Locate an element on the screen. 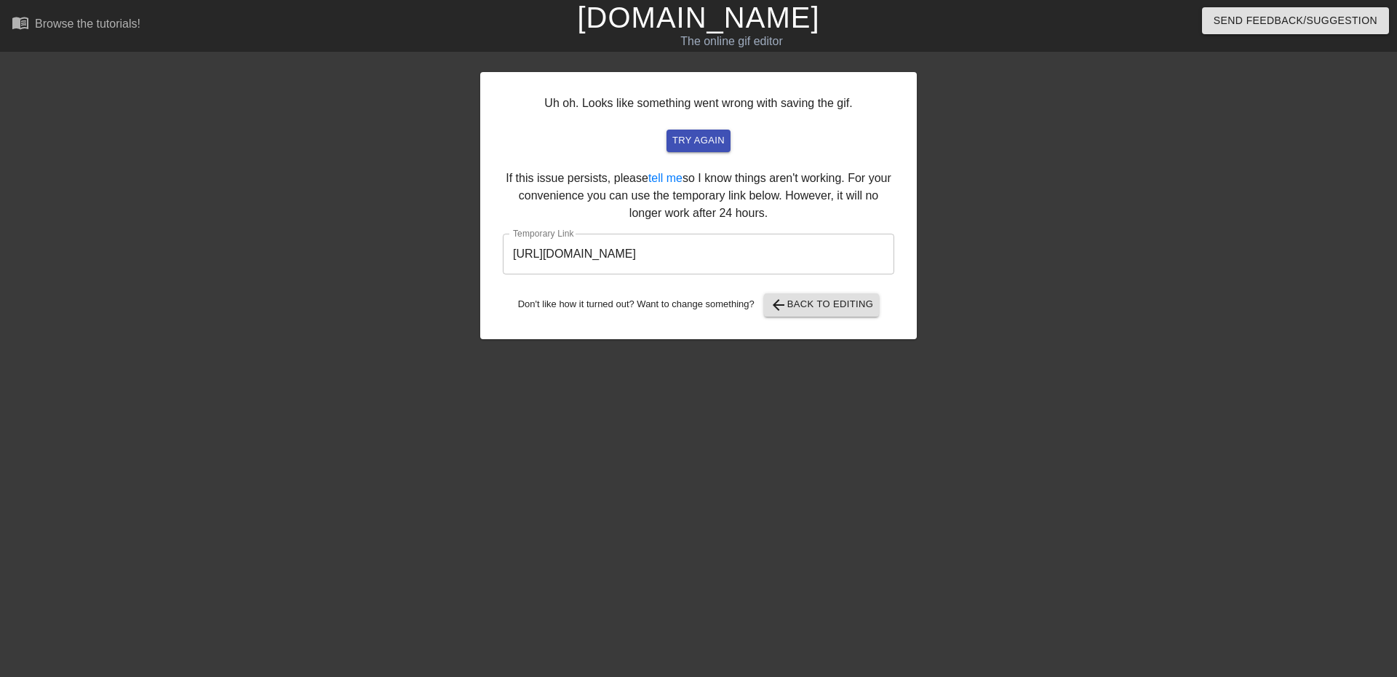 The height and width of the screenshot is (677, 1397). input: bare is located at coordinates (699, 254).